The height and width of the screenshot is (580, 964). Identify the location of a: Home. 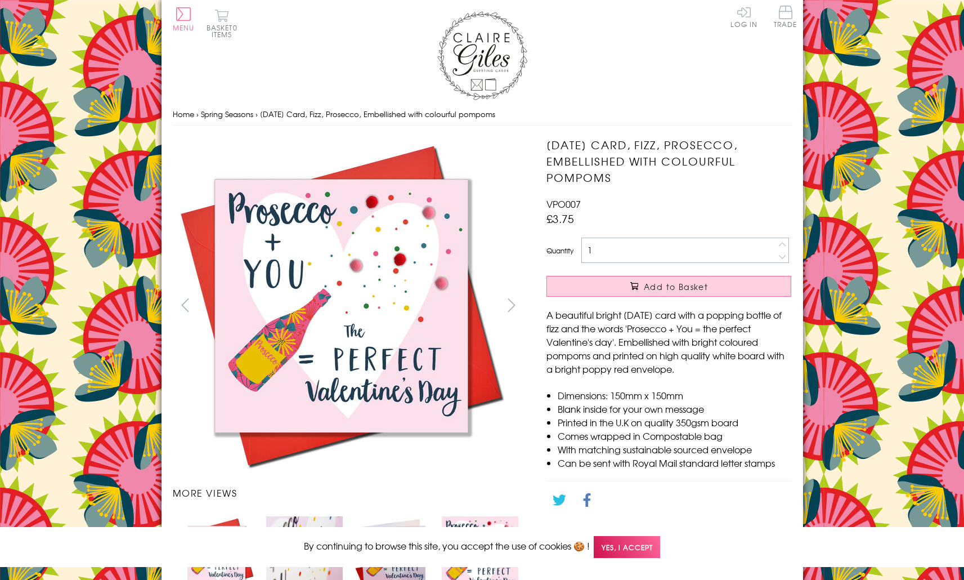
(183, 114).